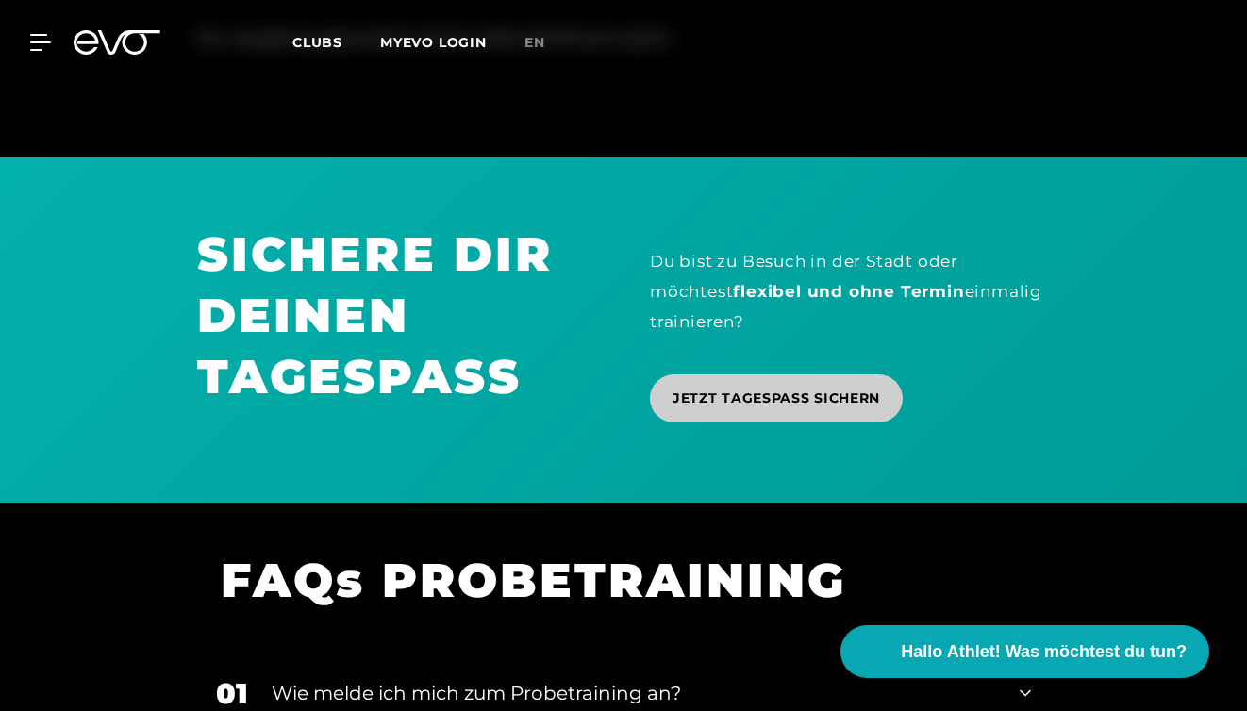 The height and width of the screenshot is (711, 1247). What do you see at coordinates (1025, 652) in the screenshot?
I see `button: Hallo Athlet! Was möchtest du tun?` at bounding box center [1025, 652].